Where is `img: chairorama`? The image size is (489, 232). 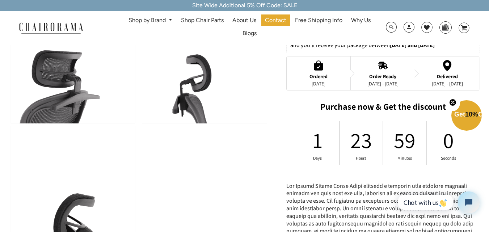
img: chairorama is located at coordinates (51, 27).